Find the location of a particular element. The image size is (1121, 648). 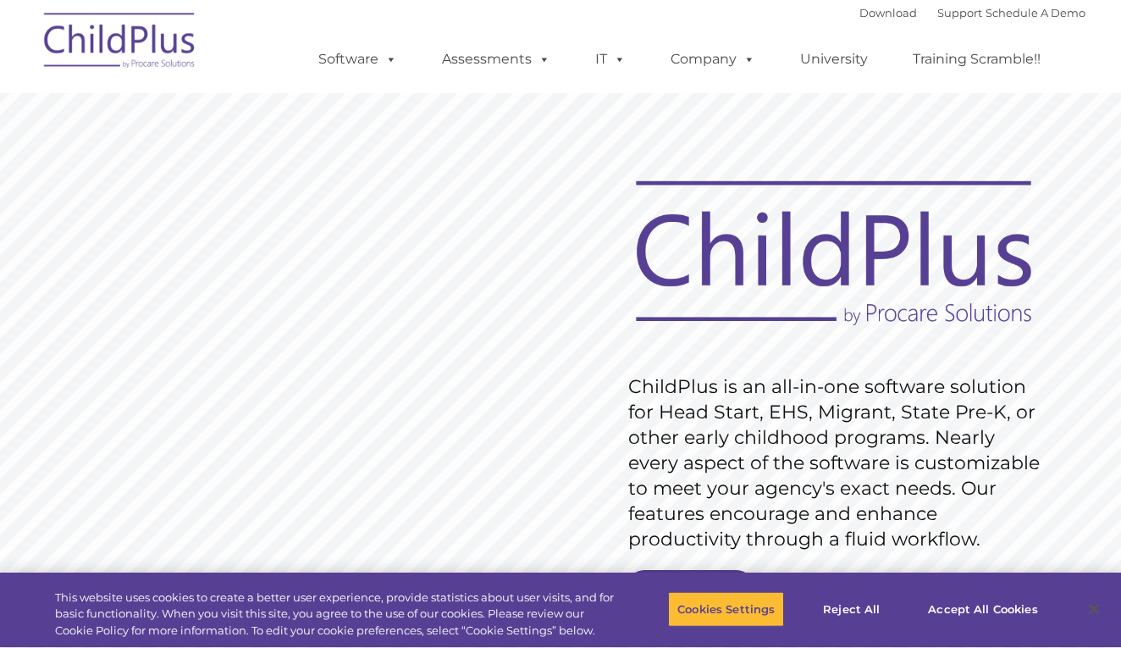

a: IT is located at coordinates (611, 59).